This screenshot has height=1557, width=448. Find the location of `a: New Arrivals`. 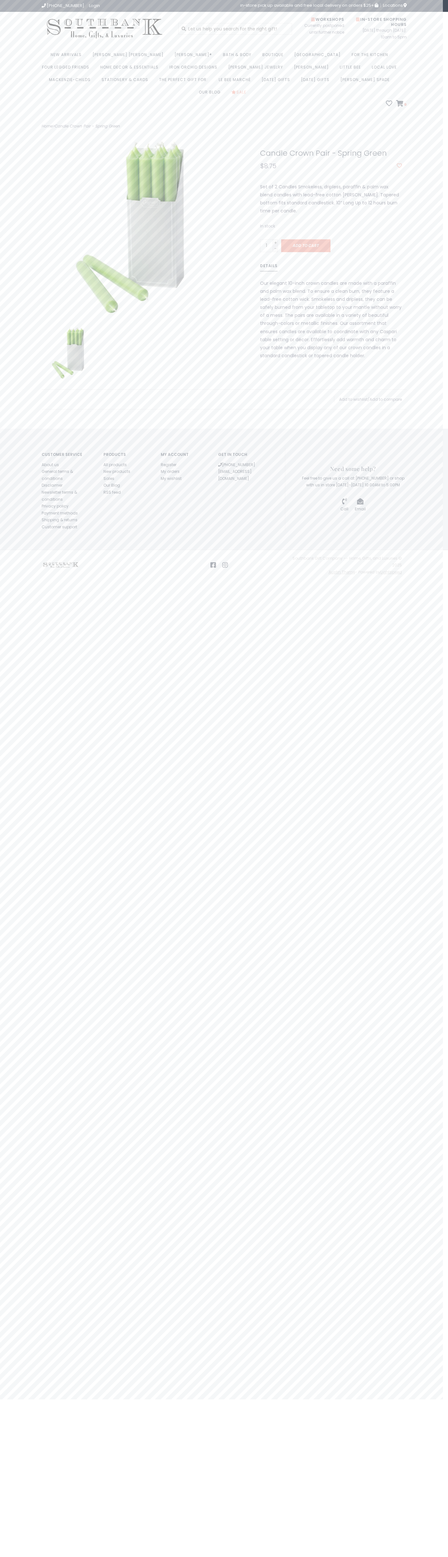

a: New Arrivals is located at coordinates (68, 56).